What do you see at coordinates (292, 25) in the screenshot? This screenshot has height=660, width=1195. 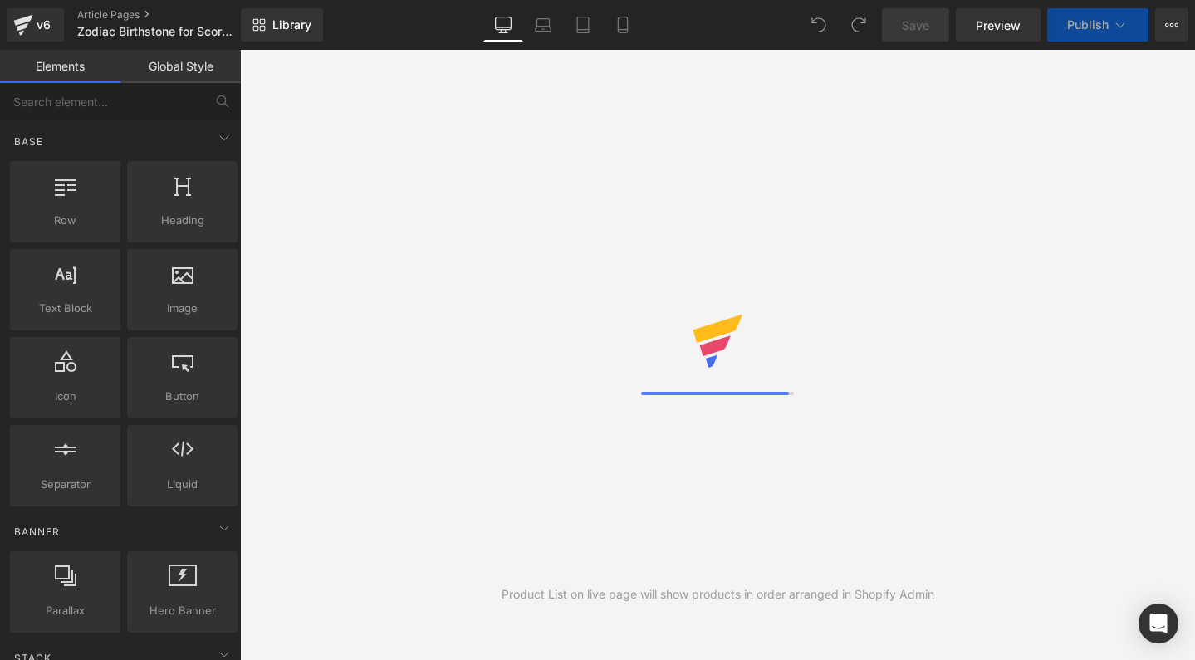 I see `span: Library` at bounding box center [292, 25].